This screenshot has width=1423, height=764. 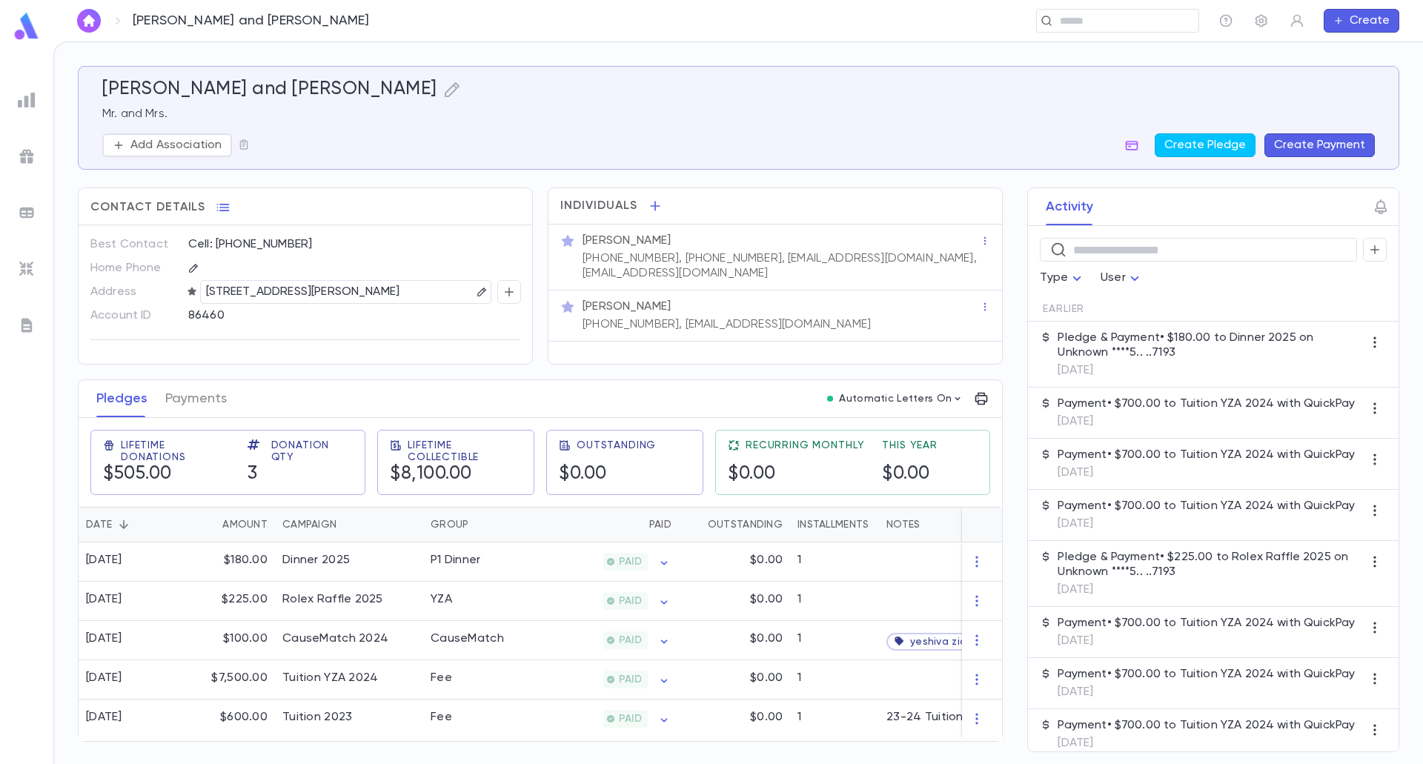 What do you see at coordinates (316, 560) in the screenshot?
I see `div: Dinner 2025` at bounding box center [316, 560].